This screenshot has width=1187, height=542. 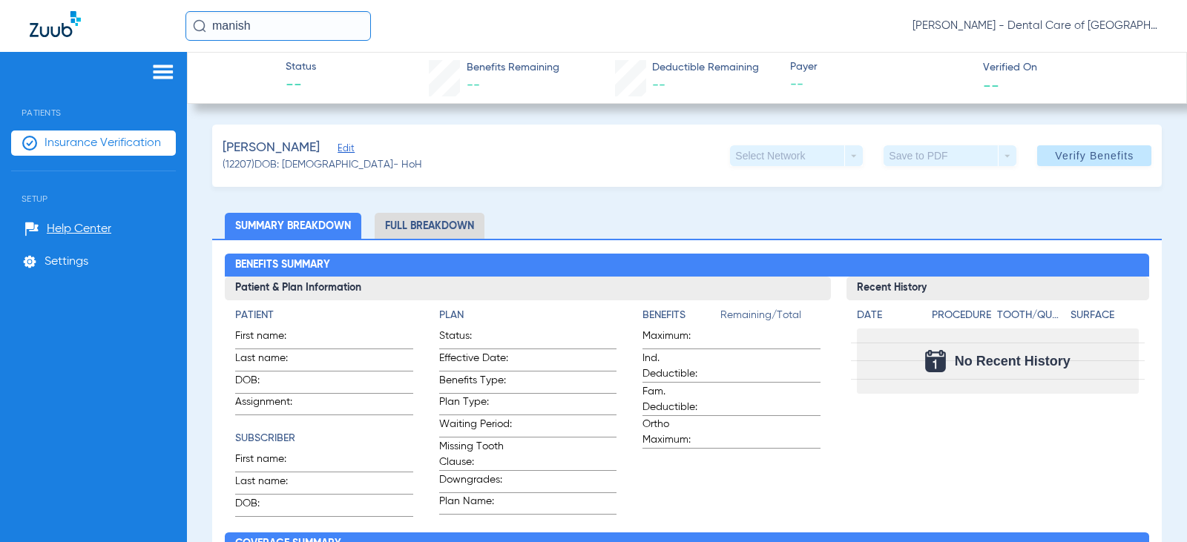 What do you see at coordinates (888, 315) in the screenshot?
I see `h4: Date` at bounding box center [888, 315].